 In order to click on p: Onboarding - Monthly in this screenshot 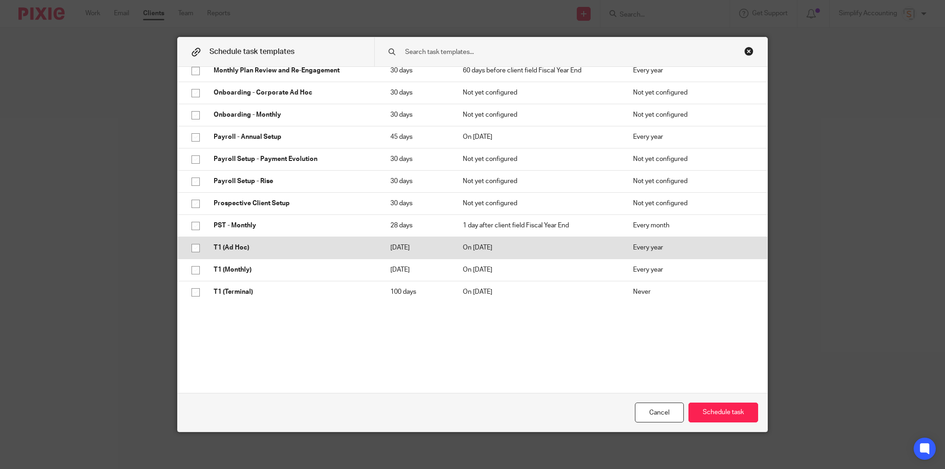, I will do `click(292, 115)`.